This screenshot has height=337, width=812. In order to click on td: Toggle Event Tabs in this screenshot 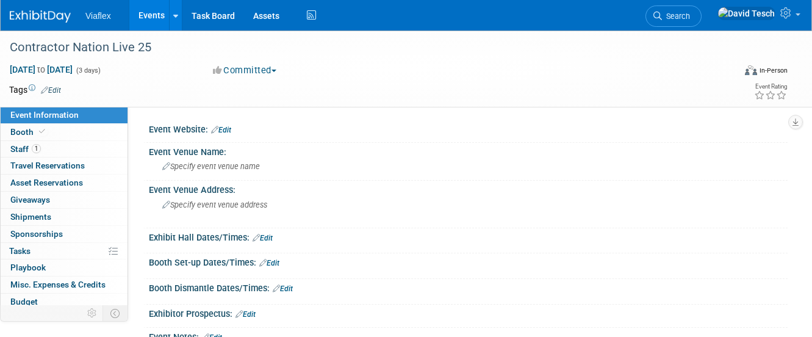, I will do `click(115, 313)`.